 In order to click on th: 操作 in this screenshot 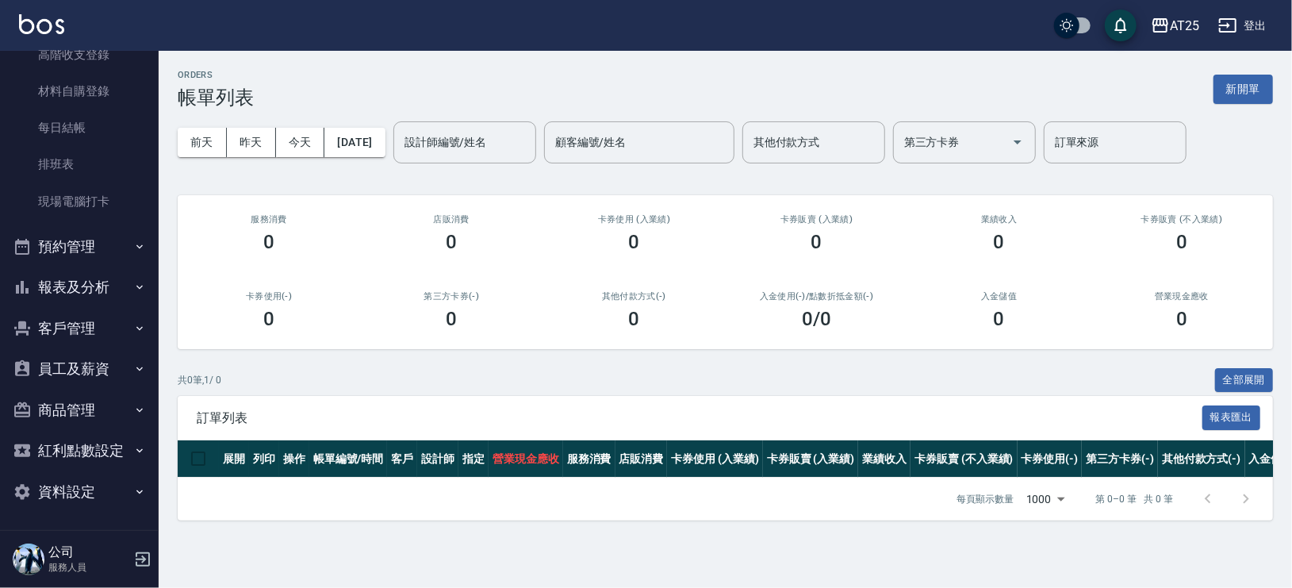, I will do `click(294, 458)`.